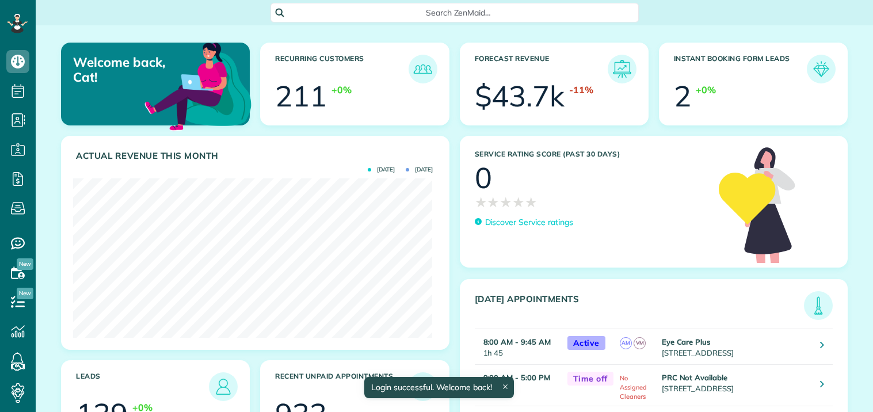  Describe the element at coordinates (694, 377) in the screenshot. I see `strong: PRC Not Available` at that location.